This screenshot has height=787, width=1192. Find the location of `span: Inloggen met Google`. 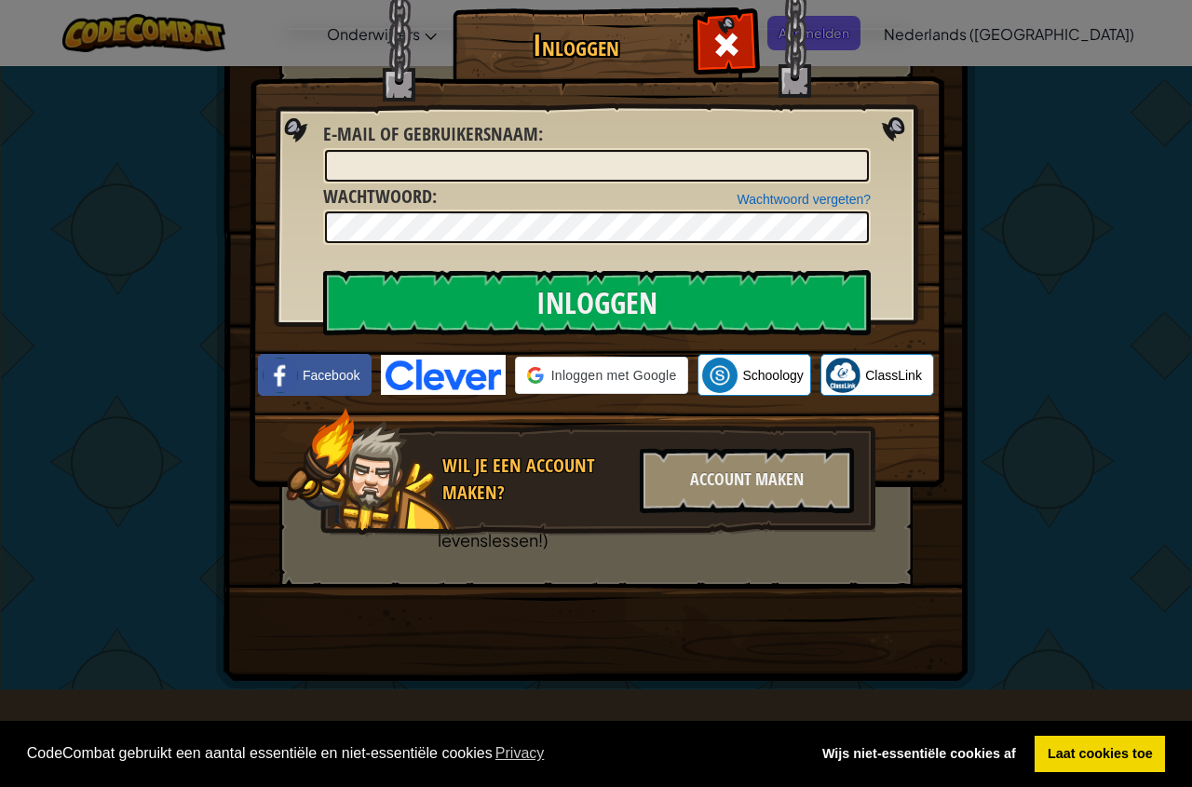

span: Inloggen met Google is located at coordinates (614, 375).